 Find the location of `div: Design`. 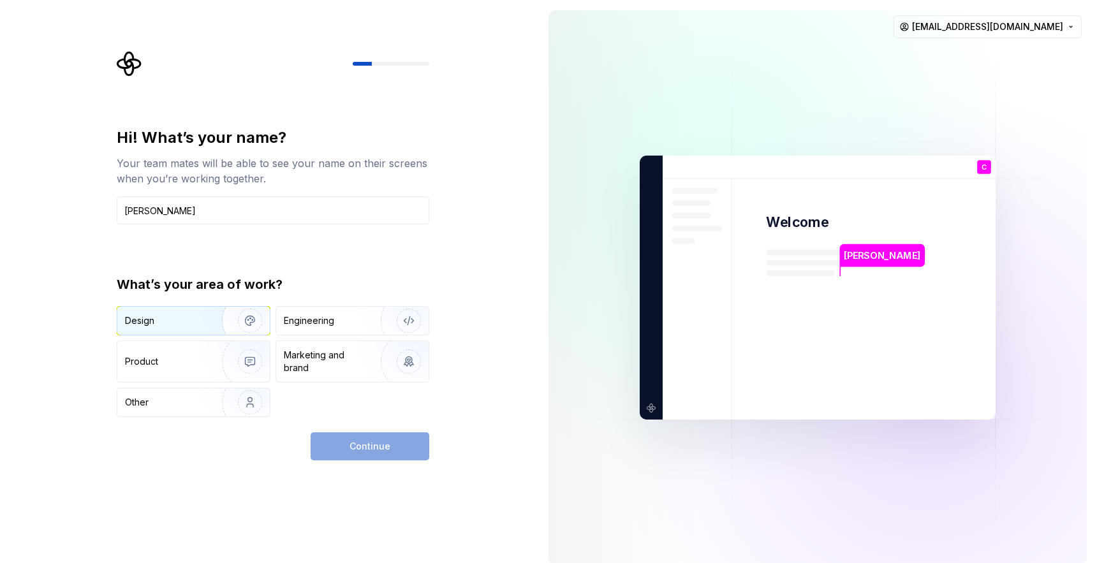

div: Design is located at coordinates (140, 321).